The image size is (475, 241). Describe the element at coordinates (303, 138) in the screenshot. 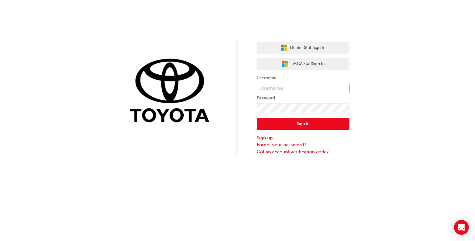

I see `a: Sign up` at that location.